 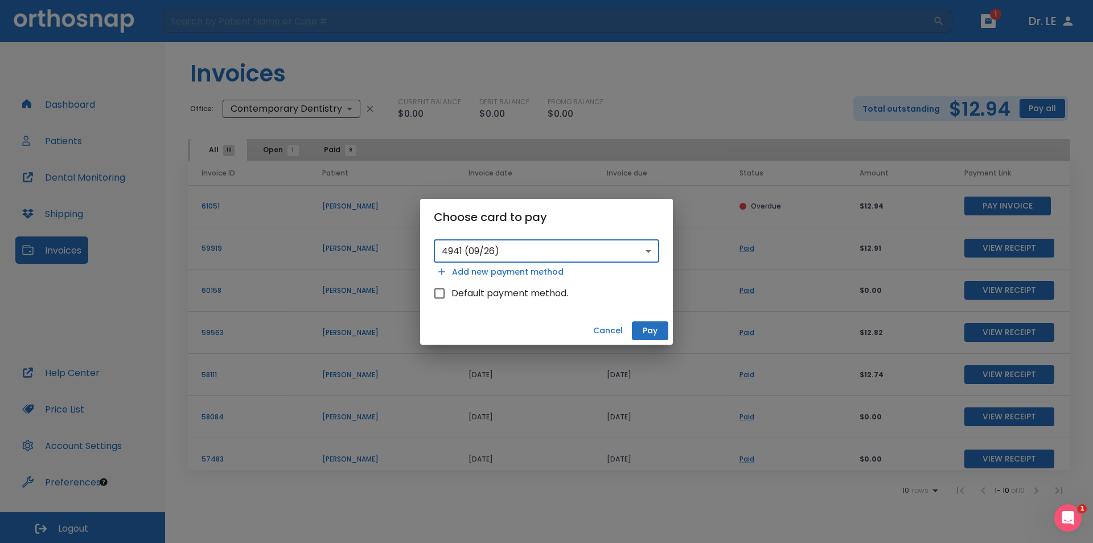 What do you see at coordinates (650, 330) in the screenshot?
I see `button: Pay` at bounding box center [650, 330].